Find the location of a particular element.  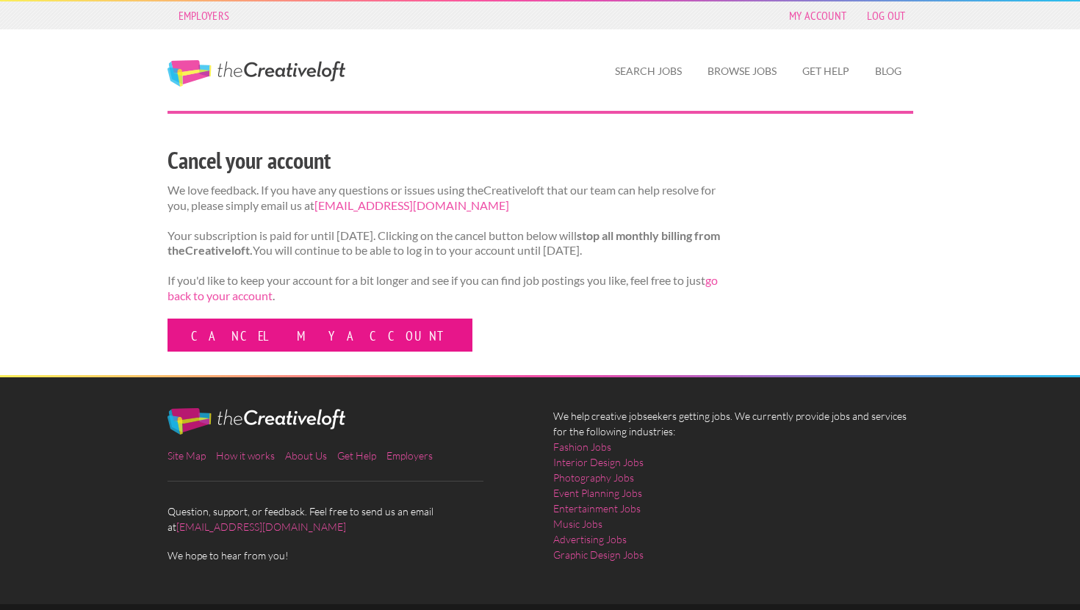

strong: stop all monthly billing from theCreativeloft. is located at coordinates (444, 243).